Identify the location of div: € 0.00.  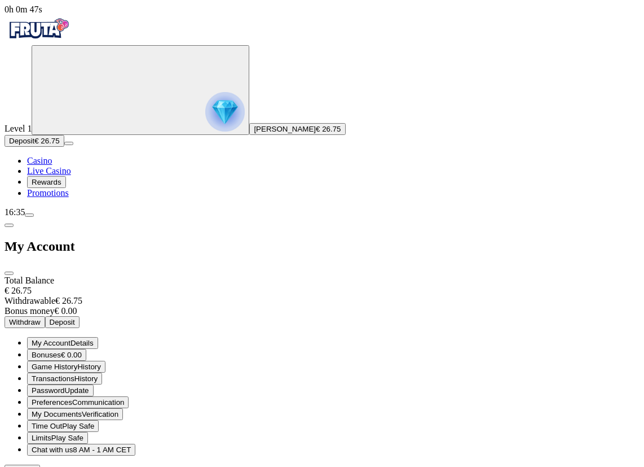
(322, 311).